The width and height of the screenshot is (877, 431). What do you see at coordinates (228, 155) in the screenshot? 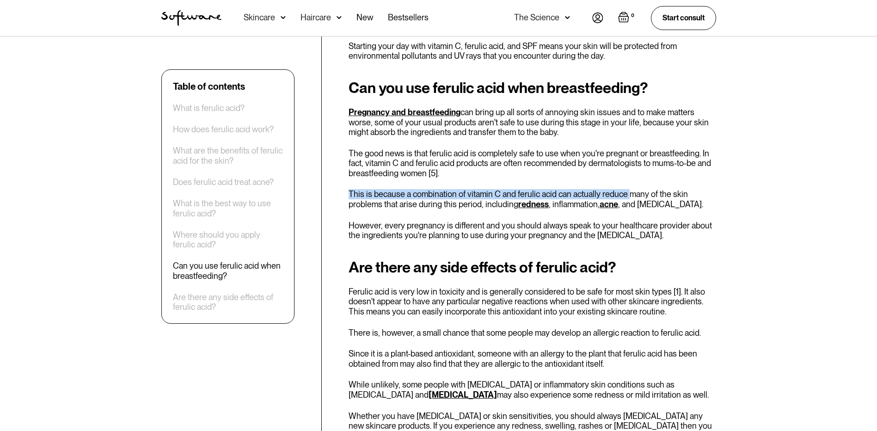
I see `div: What are the benefits of ferulic acid for the skin?` at bounding box center [228, 155].